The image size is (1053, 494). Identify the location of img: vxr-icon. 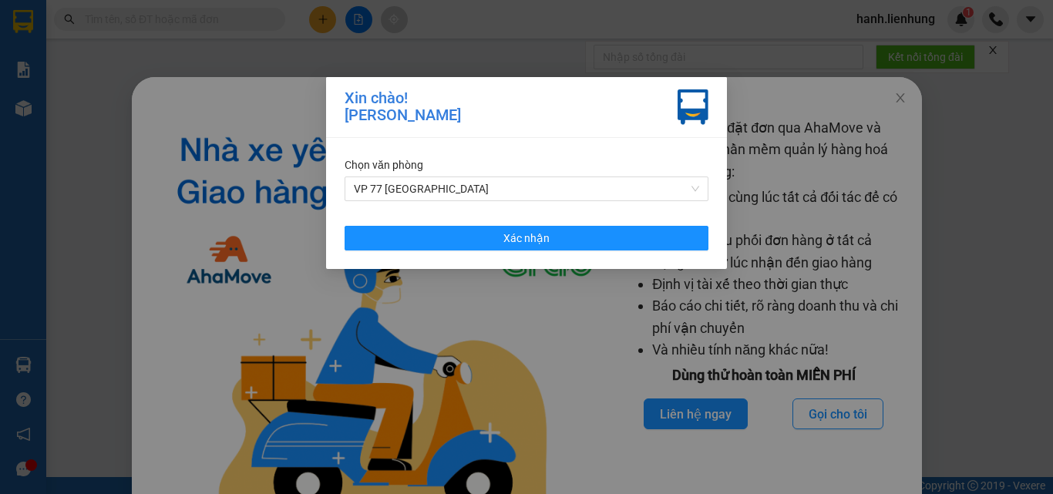
(693, 107).